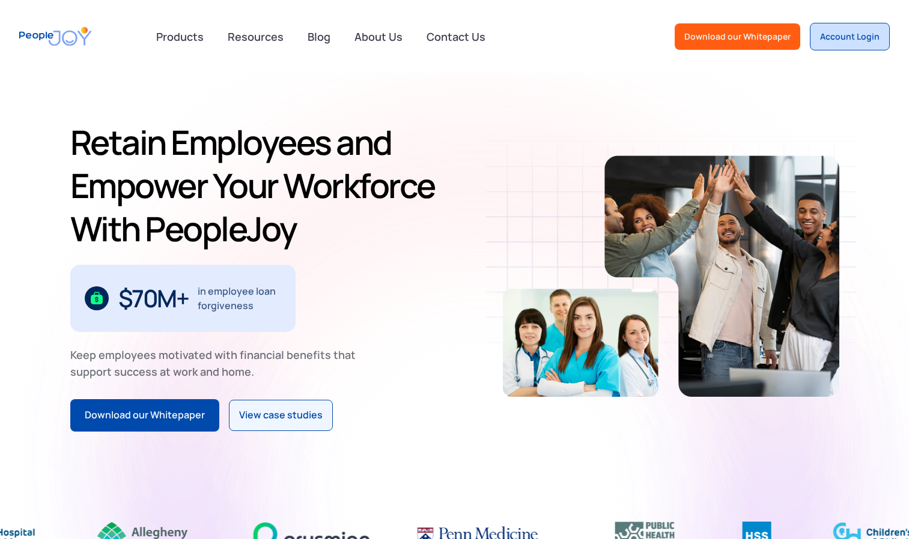 This screenshot has width=909, height=539. Describe the element at coordinates (260, 186) in the screenshot. I see `h1: Retain Employees and Empower Your Workforce With PeopleJoy` at that location.